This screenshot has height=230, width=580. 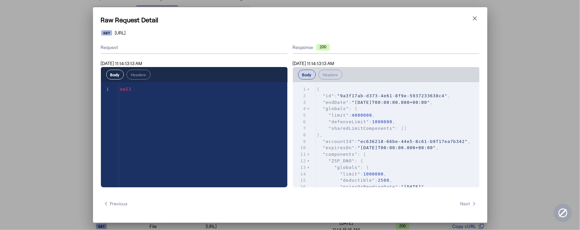 What do you see at coordinates (383, 180) in the screenshot?
I see `span: 2500` at bounding box center [383, 180].